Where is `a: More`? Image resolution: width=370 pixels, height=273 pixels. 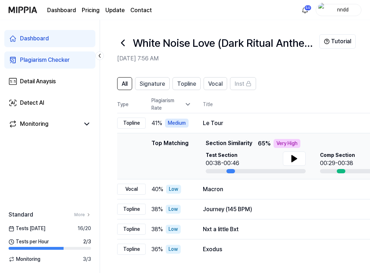 a: More is located at coordinates (83, 215).